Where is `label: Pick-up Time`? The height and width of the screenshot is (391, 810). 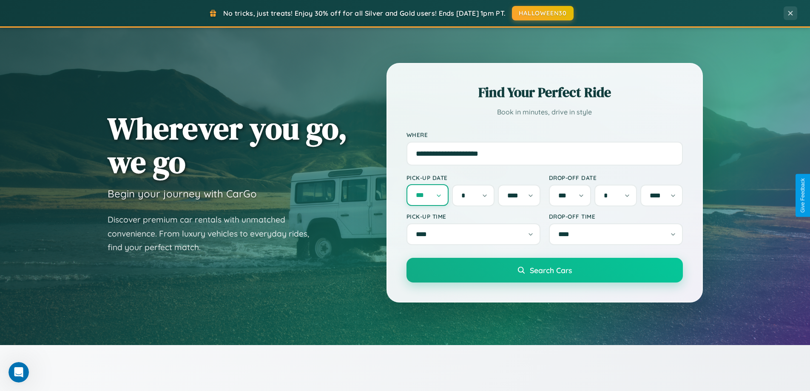
label: Pick-up Time is located at coordinates (473, 216).